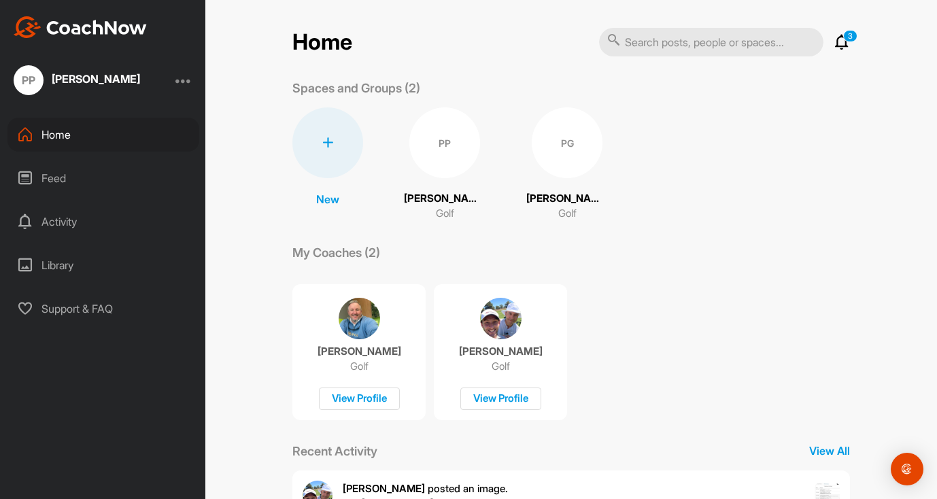 Image resolution: width=937 pixels, height=499 pixels. Describe the element at coordinates (711, 42) in the screenshot. I see `input: Search posts, people or spaces...` at that location.